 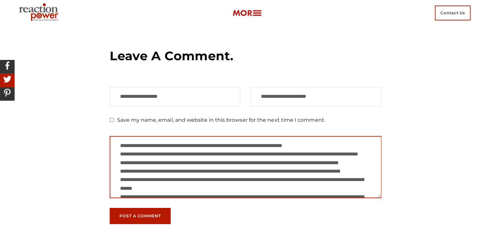 I want to click on button: Post a Comment, so click(x=140, y=216).